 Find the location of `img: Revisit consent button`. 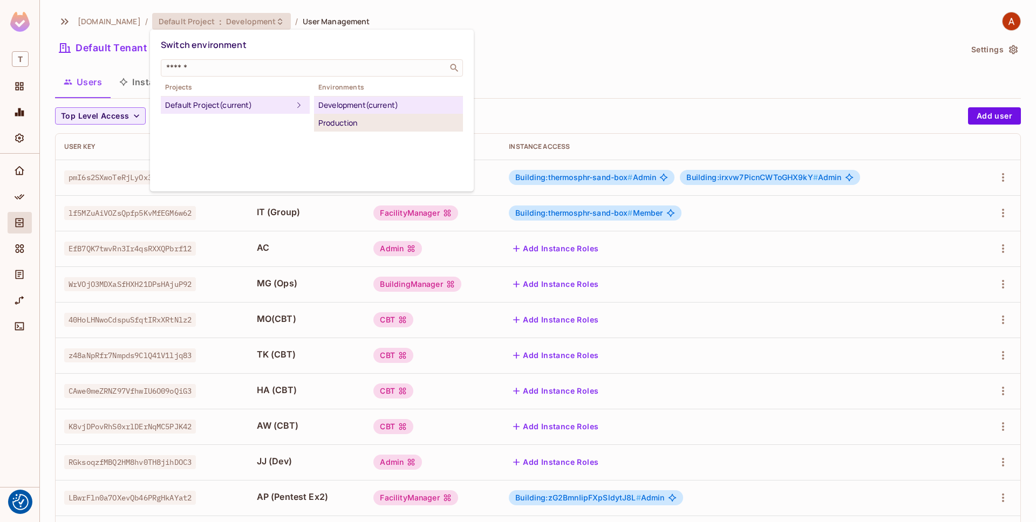

img: Revisit consent button is located at coordinates (21, 502).